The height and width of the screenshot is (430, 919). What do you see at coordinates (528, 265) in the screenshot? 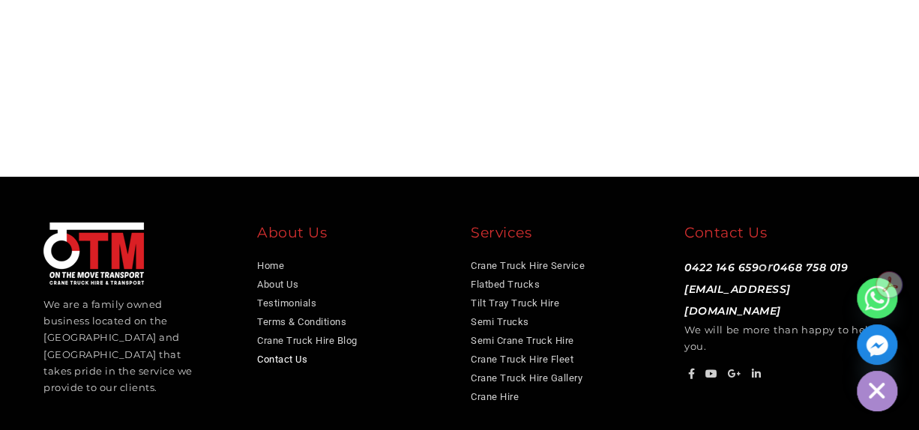
I see `a: Crane Truck Hire Service` at bounding box center [528, 265].